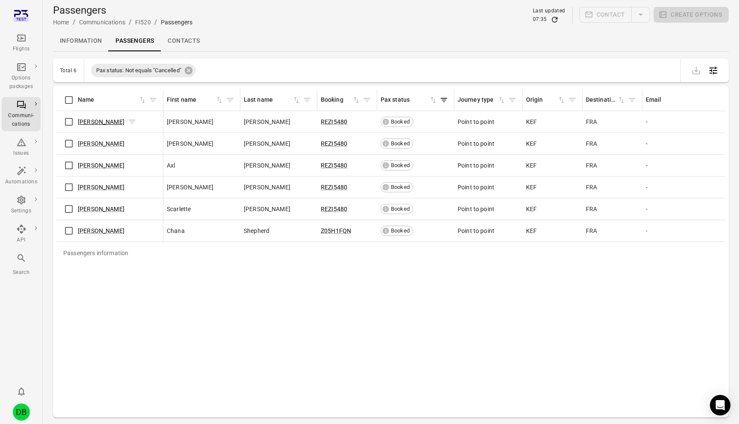 Image resolution: width=739 pixels, height=424 pixels. What do you see at coordinates (391, 41) in the screenshot?
I see `div: Local navigation` at bounding box center [391, 41].